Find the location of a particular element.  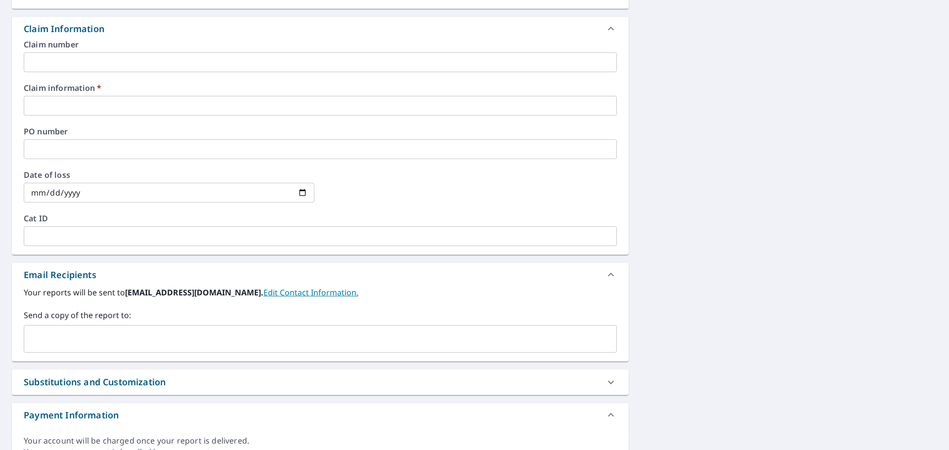

label: PO number is located at coordinates (320, 131).